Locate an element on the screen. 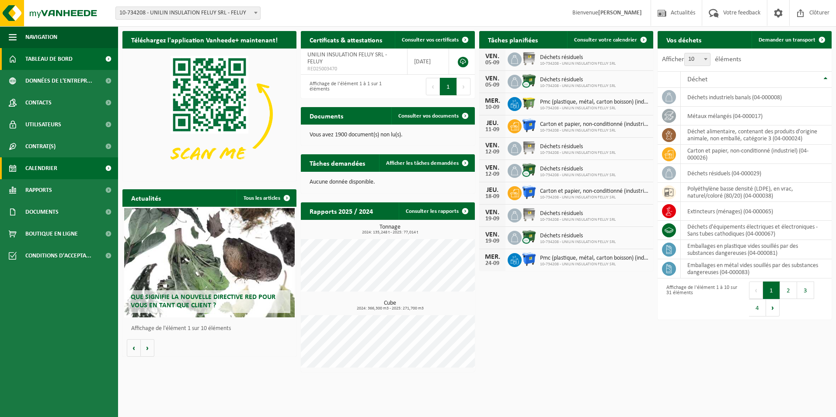 This screenshot has height=417, width=836. td: polyéthylène basse densité (LDPE), en vrac, naturel/coloré (80/20) (04-000038) is located at coordinates (756, 192).